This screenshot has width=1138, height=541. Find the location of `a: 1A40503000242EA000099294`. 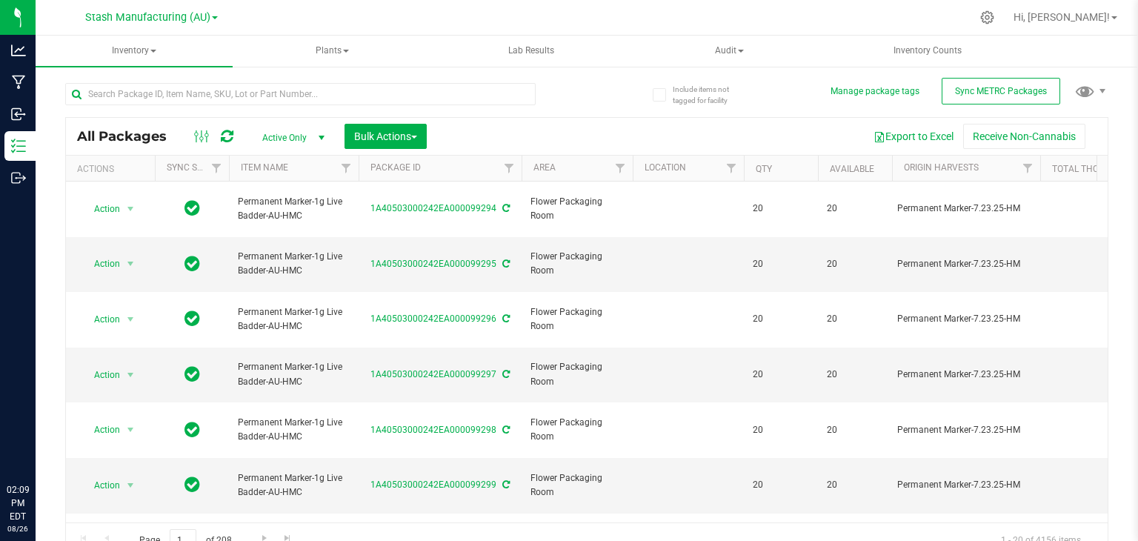

a: 1A40503000242EA000099294 is located at coordinates (433, 208).